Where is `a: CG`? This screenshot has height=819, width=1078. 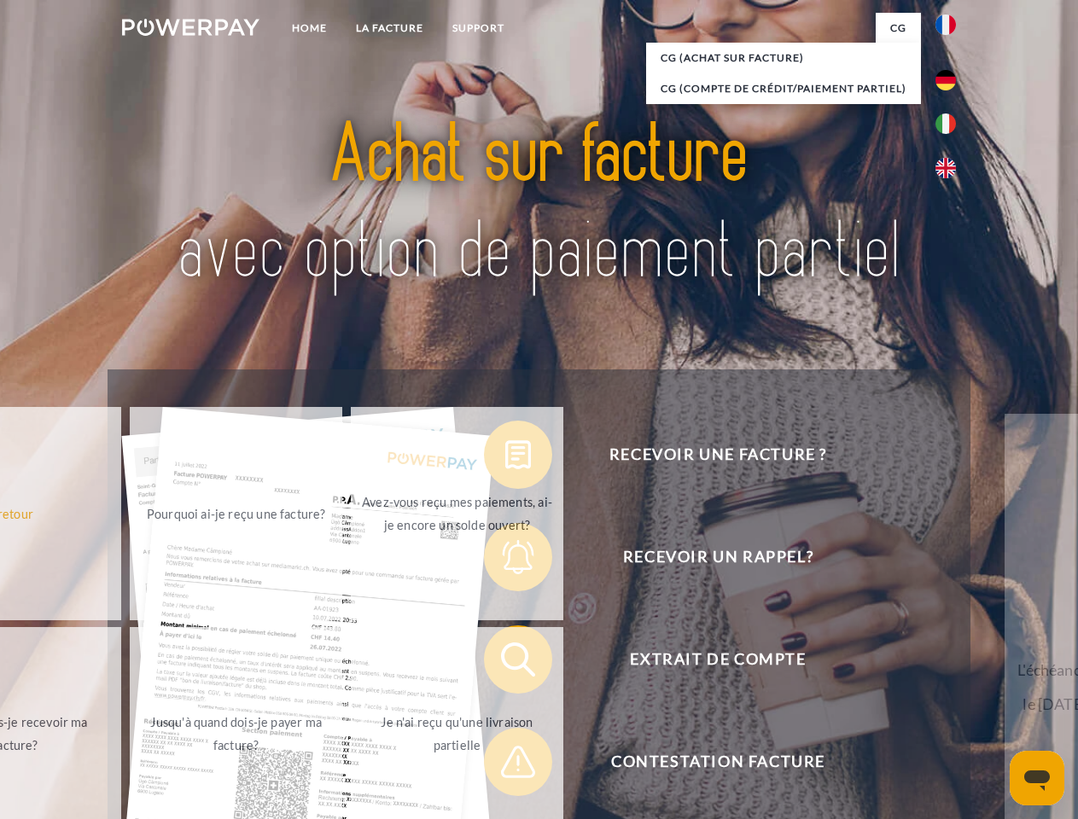 a: CG is located at coordinates (898, 28).